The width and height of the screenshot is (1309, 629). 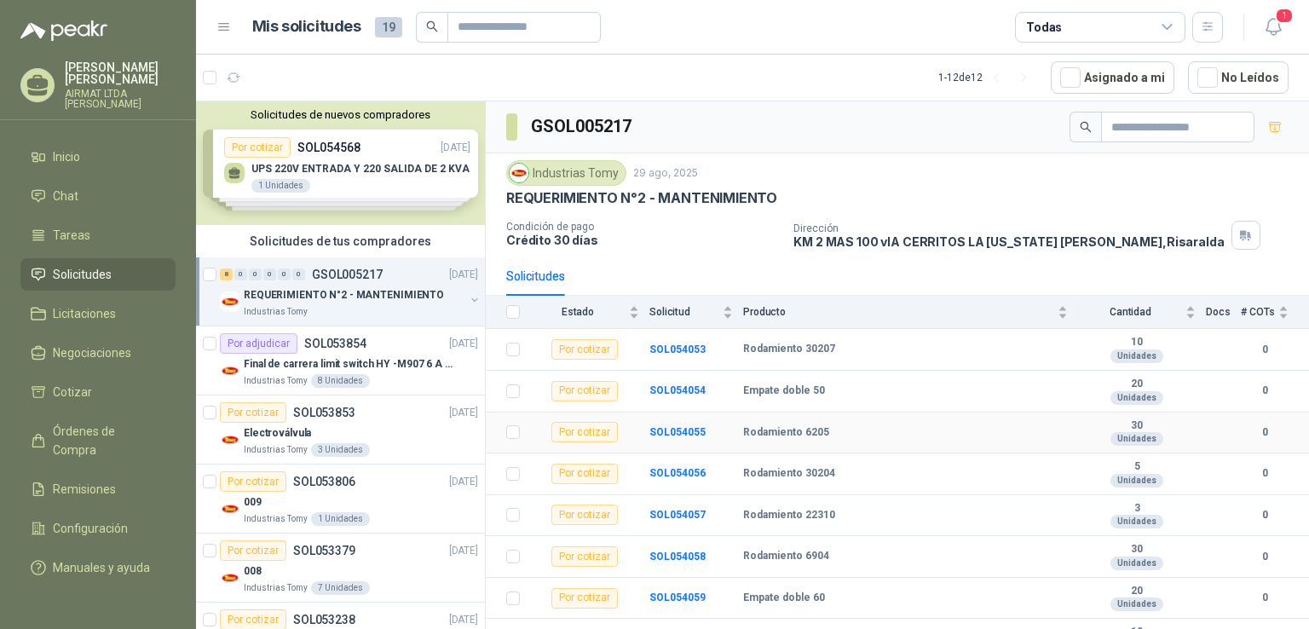 What do you see at coordinates (1137, 384) in the screenshot?
I see `b: 20` at bounding box center [1137, 384].